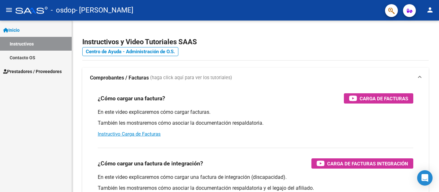 The image size is (439, 192). What do you see at coordinates (129, 134) in the screenshot?
I see `a: Instructivo Carga de Facturas` at bounding box center [129, 134].